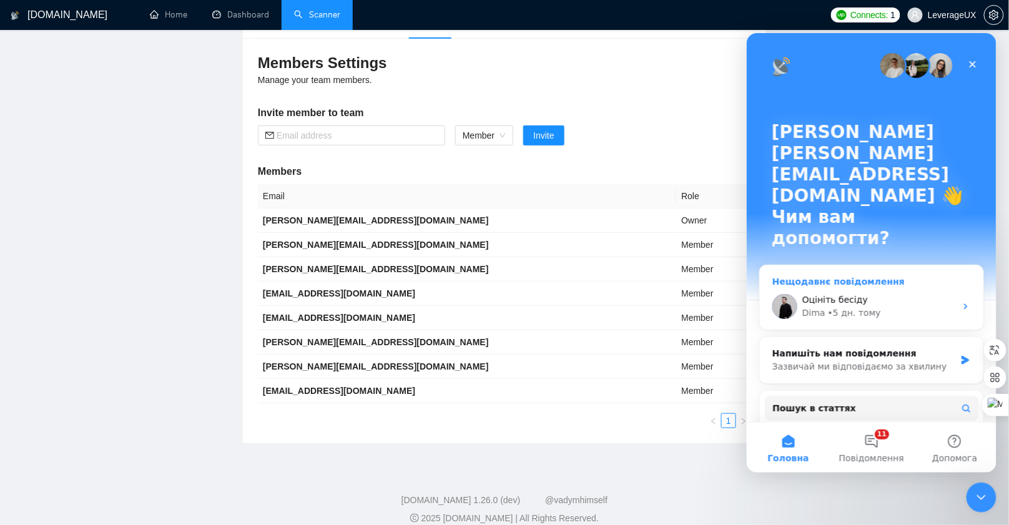 The width and height of the screenshot is (1009, 525). I want to click on button: left, so click(714, 421).